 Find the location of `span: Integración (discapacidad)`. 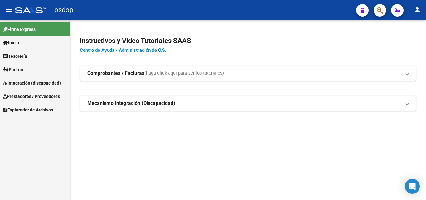

span: Integración (discapacidad) is located at coordinates (32, 83).